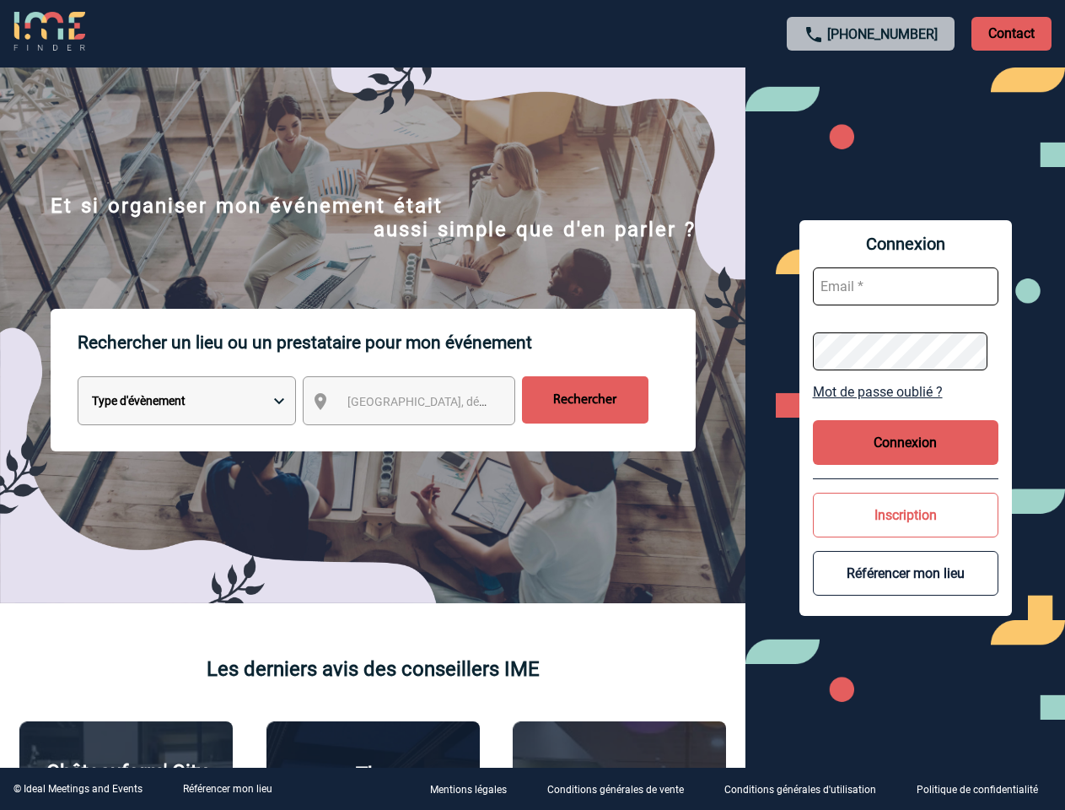 The image size is (1065, 810). What do you see at coordinates (800, 790) in the screenshot?
I see `p: Conditions générales d'utilisation` at bounding box center [800, 790].